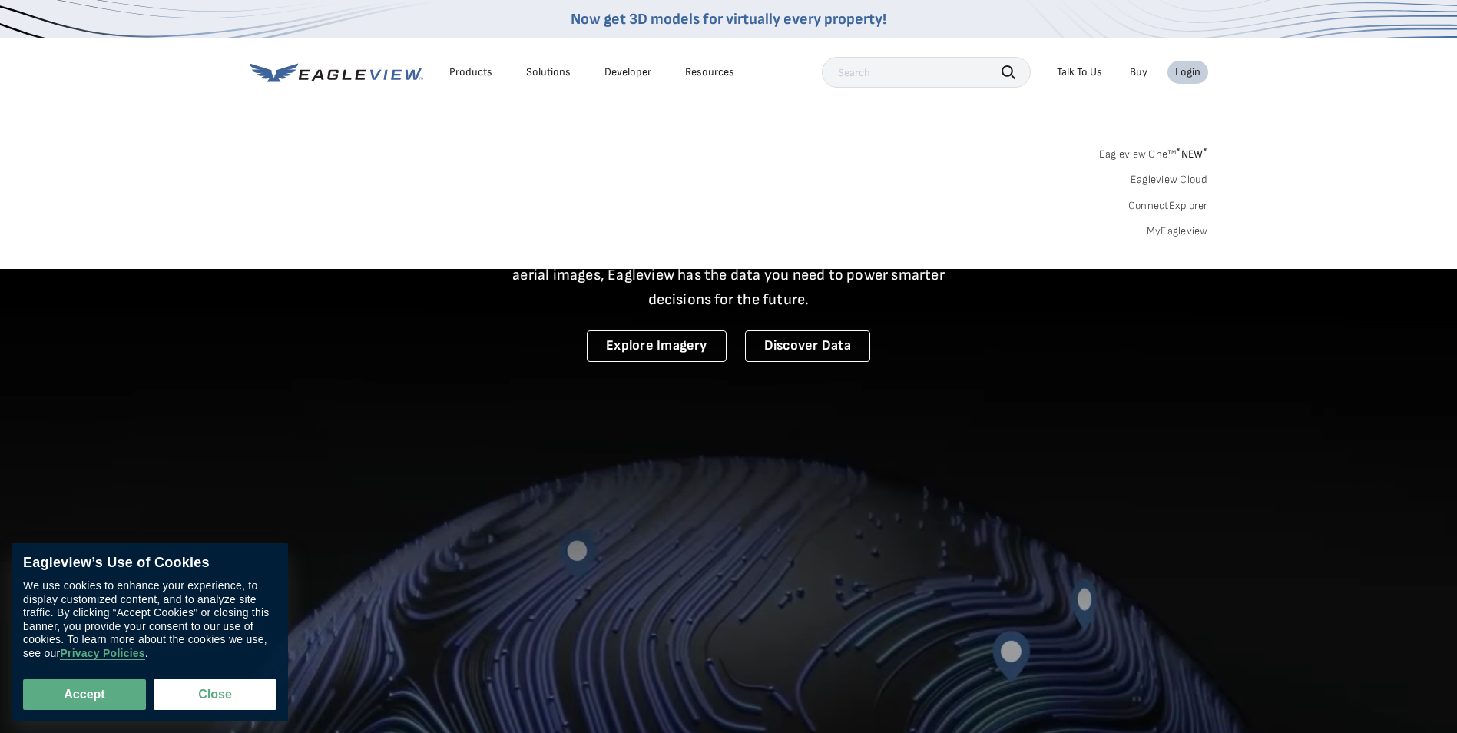  I want to click on a: Eagleview Cloud, so click(1169, 180).